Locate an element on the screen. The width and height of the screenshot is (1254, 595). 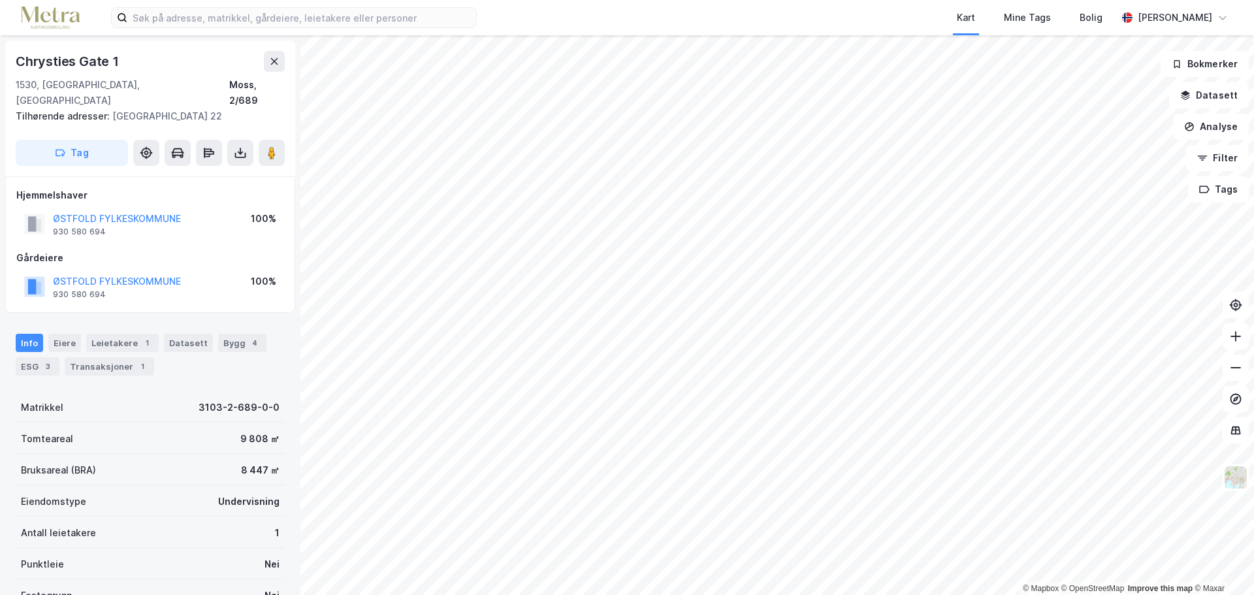
div: Bolig is located at coordinates (1090, 18).